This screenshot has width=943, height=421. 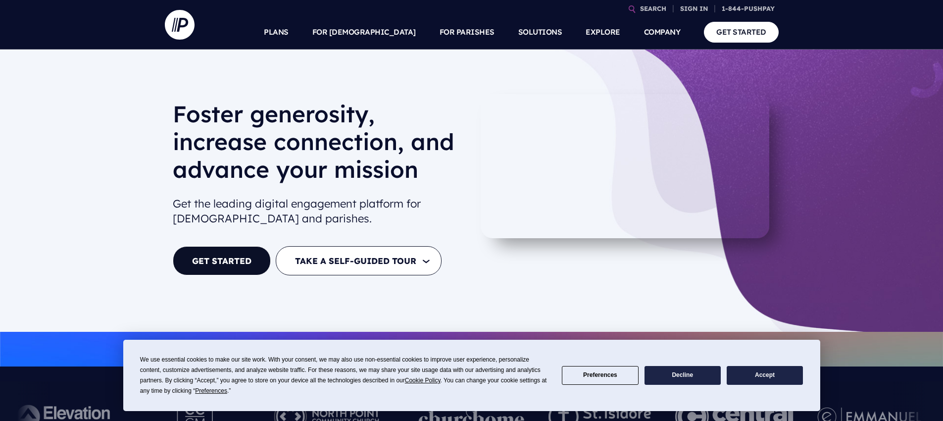 I want to click on a: FOR PARISHES, so click(x=467, y=32).